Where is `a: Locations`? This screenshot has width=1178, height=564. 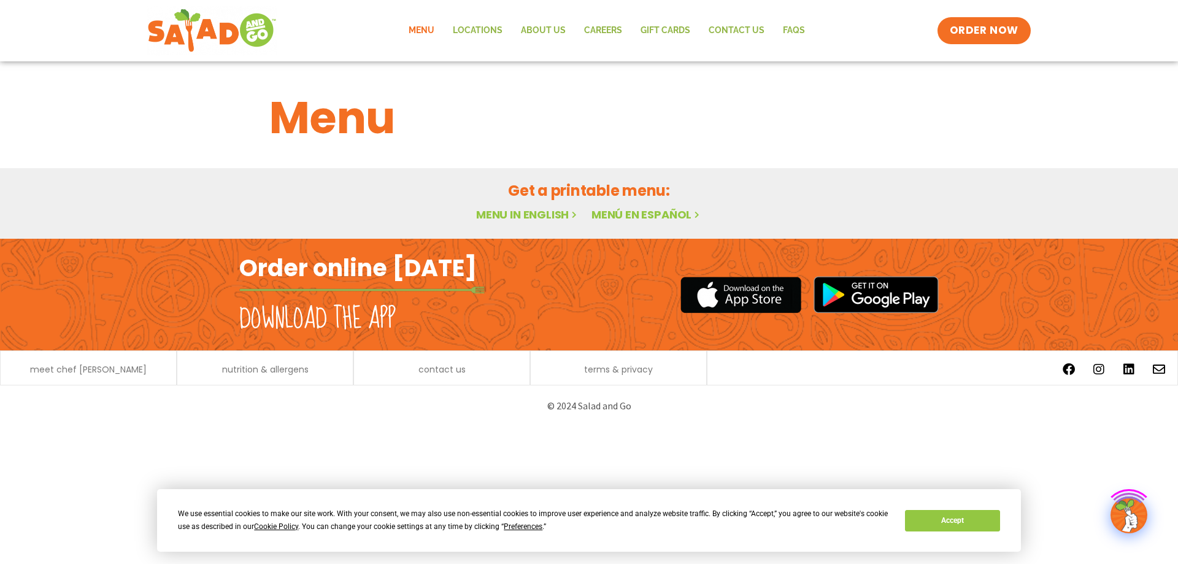 a: Locations is located at coordinates (477, 31).